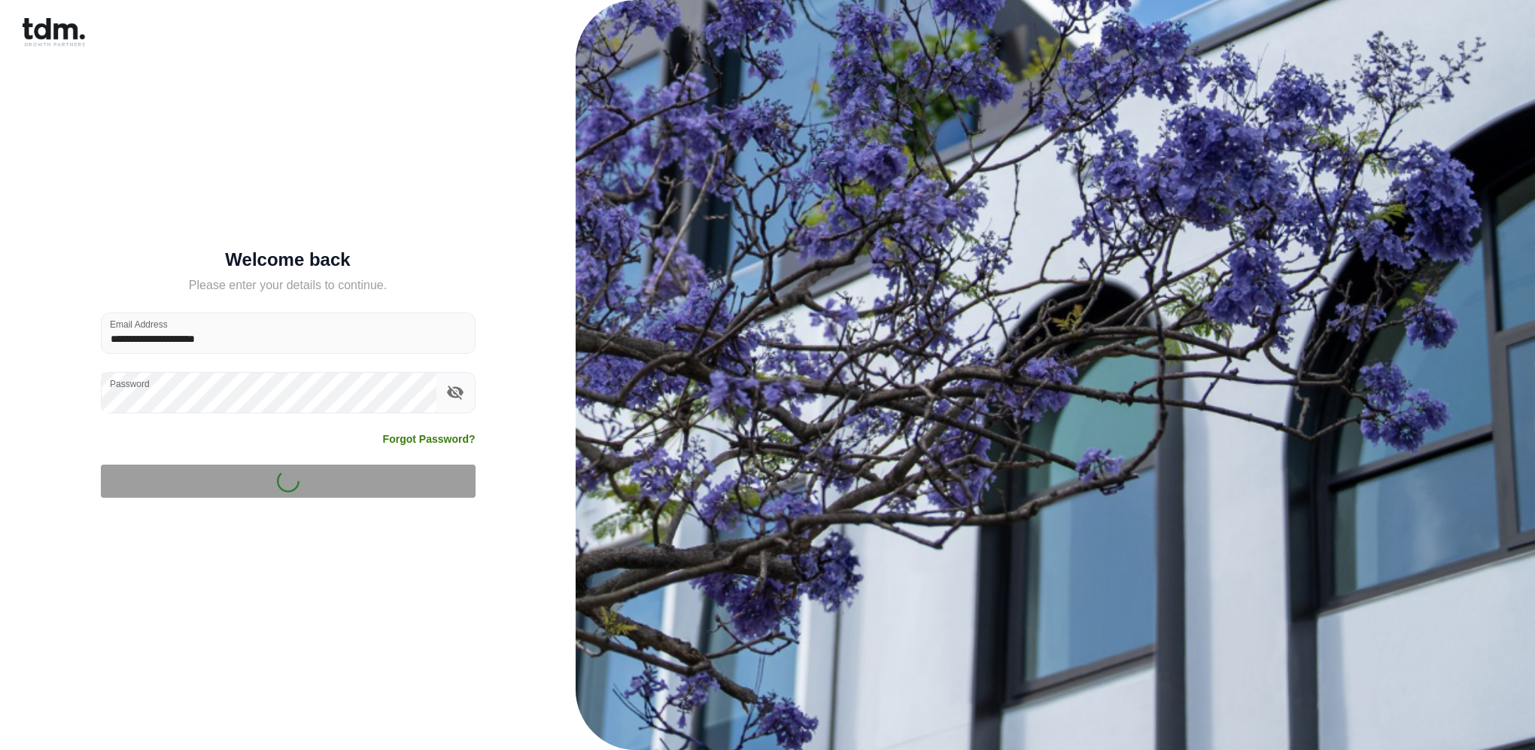 The height and width of the screenshot is (750, 1535). Describe the element at coordinates (429, 439) in the screenshot. I see `a: Forgot Password?` at that location.